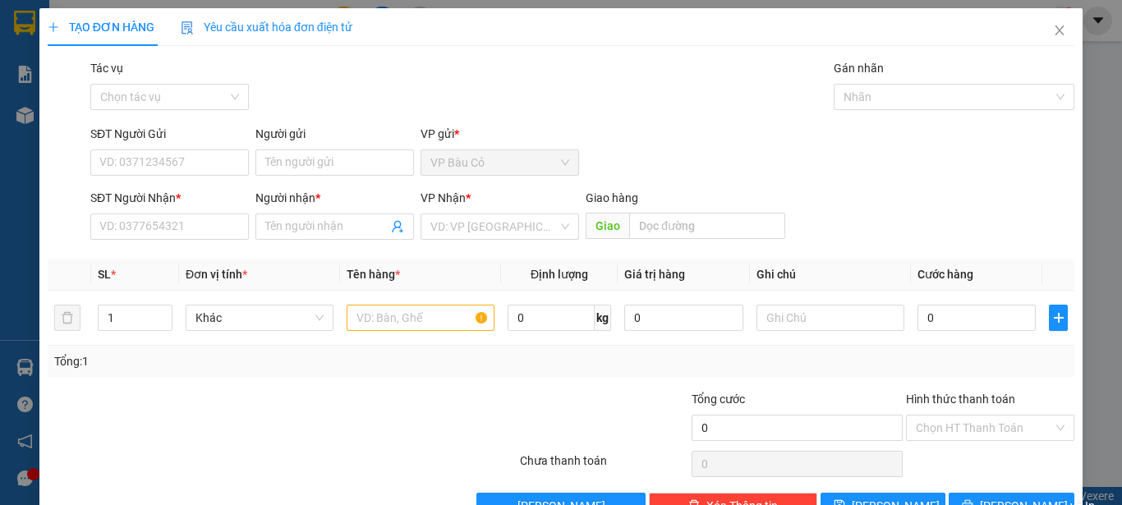 The height and width of the screenshot is (505, 1122). What do you see at coordinates (397, 227) in the screenshot?
I see `span: user-add` at bounding box center [397, 227].